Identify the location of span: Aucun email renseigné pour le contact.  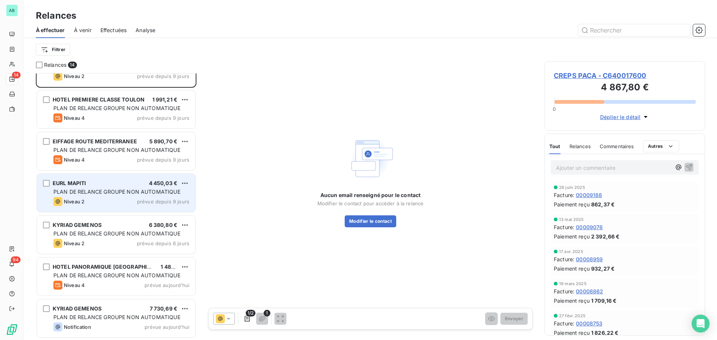
(370, 195).